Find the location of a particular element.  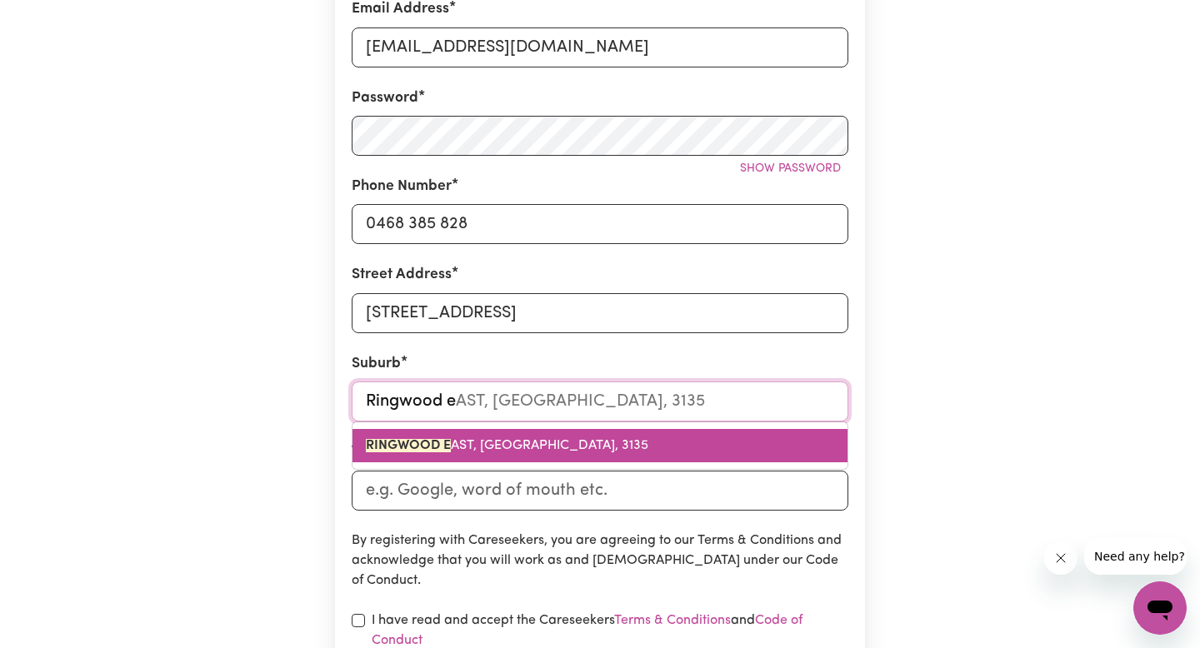

span: Show password is located at coordinates (790, 168).